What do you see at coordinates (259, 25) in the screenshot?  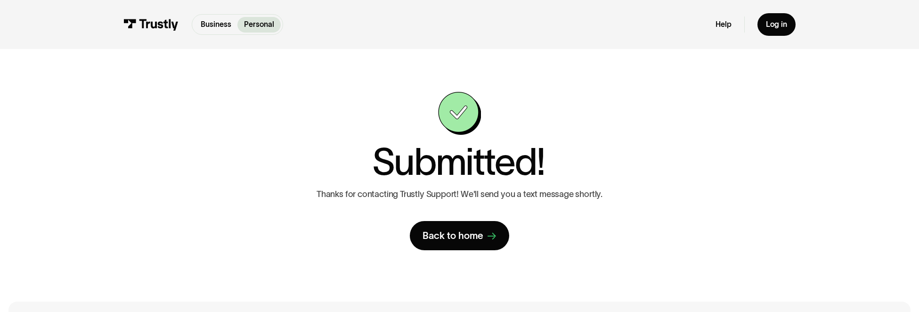 I see `a: Personal` at bounding box center [259, 25].